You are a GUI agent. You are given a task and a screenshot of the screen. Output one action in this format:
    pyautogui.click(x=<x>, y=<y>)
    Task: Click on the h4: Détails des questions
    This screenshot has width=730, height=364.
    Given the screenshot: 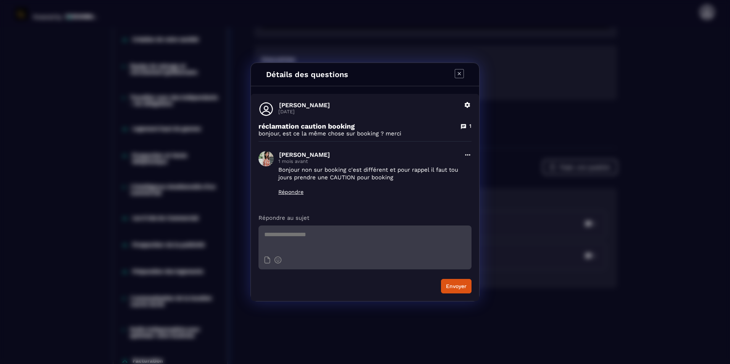 What is the action you would take?
    pyautogui.click(x=307, y=74)
    